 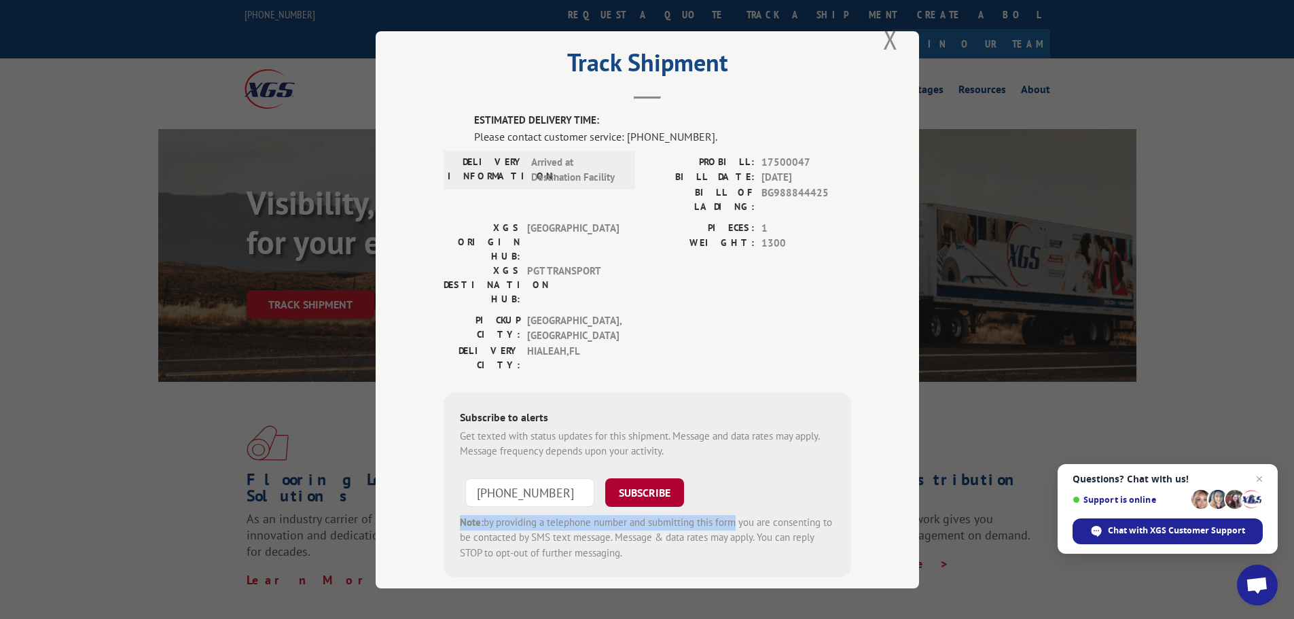 What do you see at coordinates (482, 284) in the screenshot?
I see `label: XGS DESTINATION HUB:` at bounding box center [482, 284].